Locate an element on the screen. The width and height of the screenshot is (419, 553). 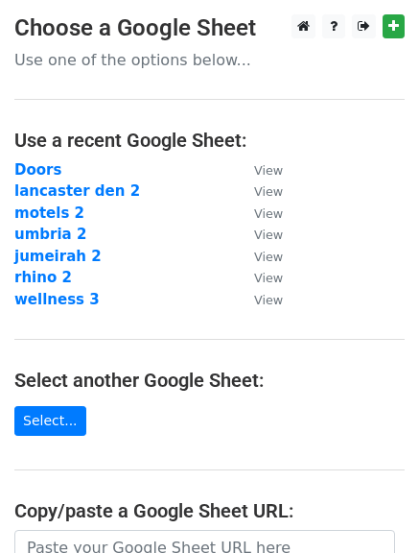
a: rhino 2 is located at coordinates (43, 277).